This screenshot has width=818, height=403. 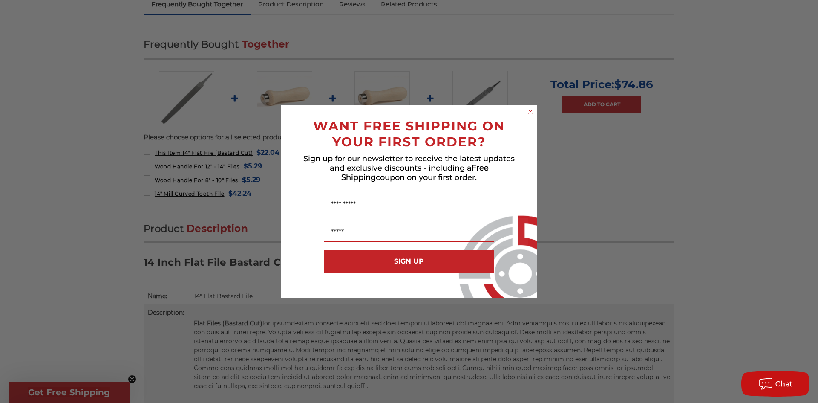 I want to click on span: Sign up for our newsletter to receive the latest updates and exclusive discounts - including a co..., so click(x=409, y=168).